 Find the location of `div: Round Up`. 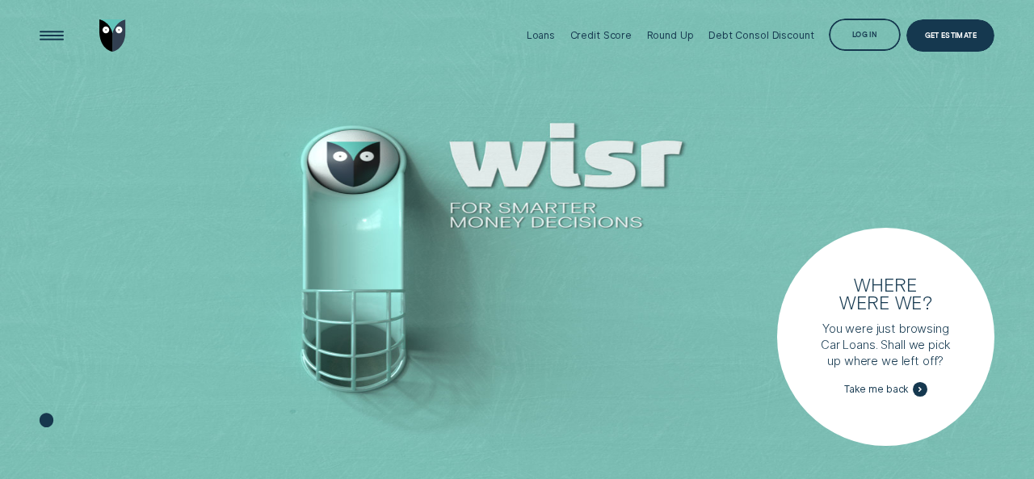

div: Round Up is located at coordinates (671, 35).